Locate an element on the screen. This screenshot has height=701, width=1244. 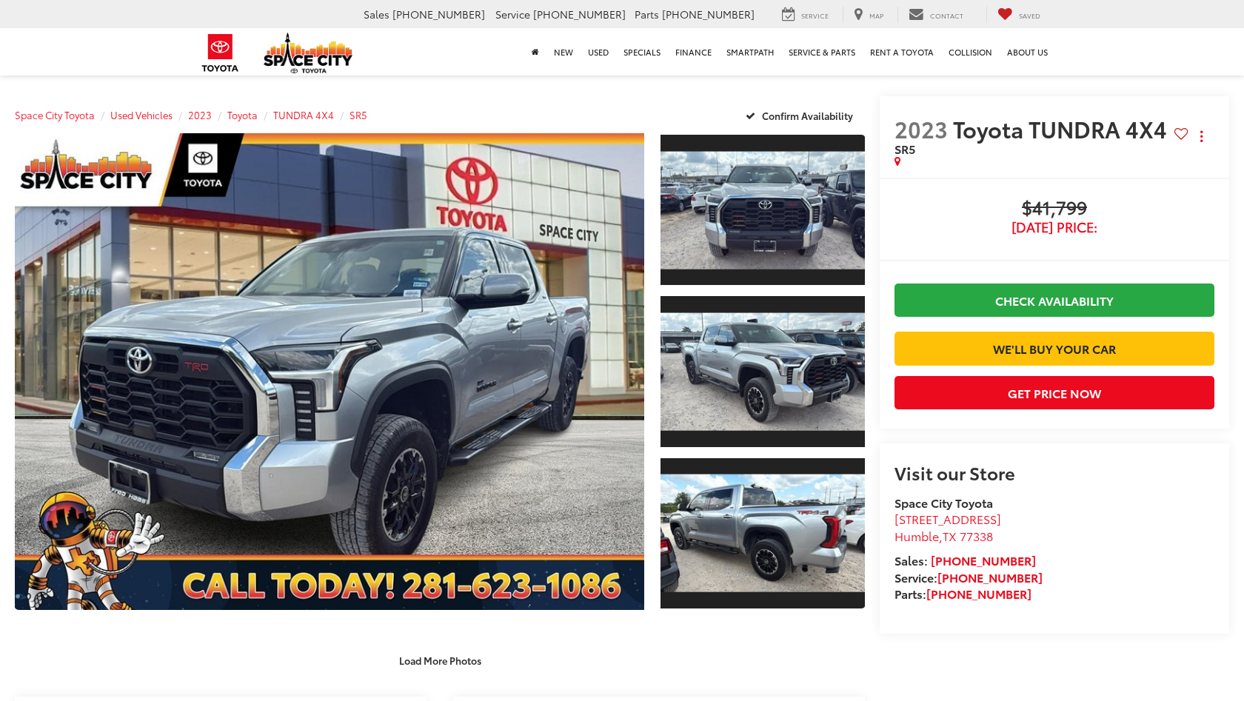
a: About Us is located at coordinates (1027, 52).